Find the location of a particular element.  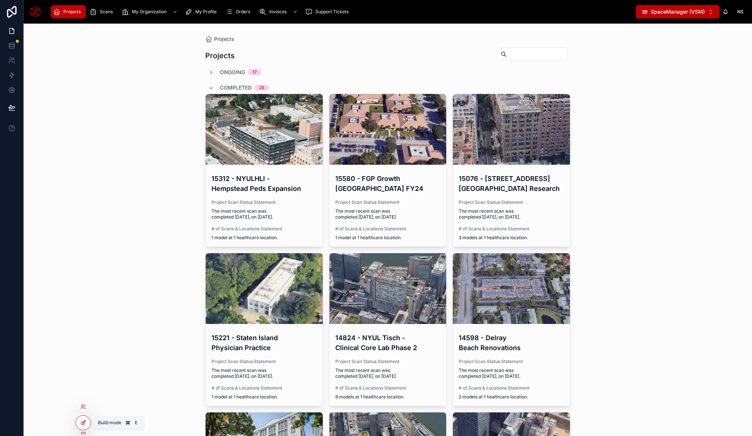

div: scrollable content is located at coordinates (342, 12).